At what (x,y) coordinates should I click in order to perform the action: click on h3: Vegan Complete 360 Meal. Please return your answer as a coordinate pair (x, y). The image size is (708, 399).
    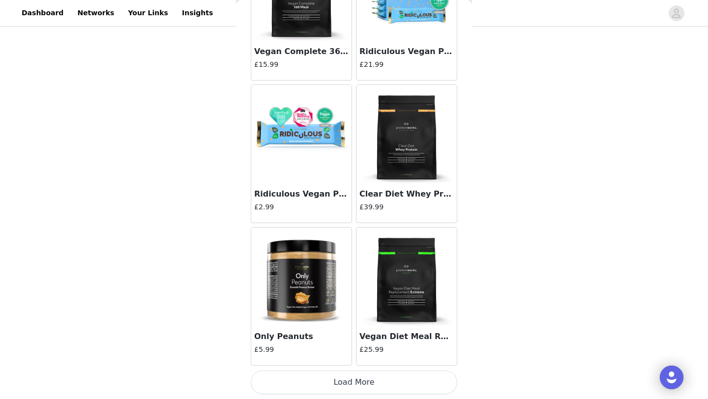
    Looking at the image, I should click on (302, 52).